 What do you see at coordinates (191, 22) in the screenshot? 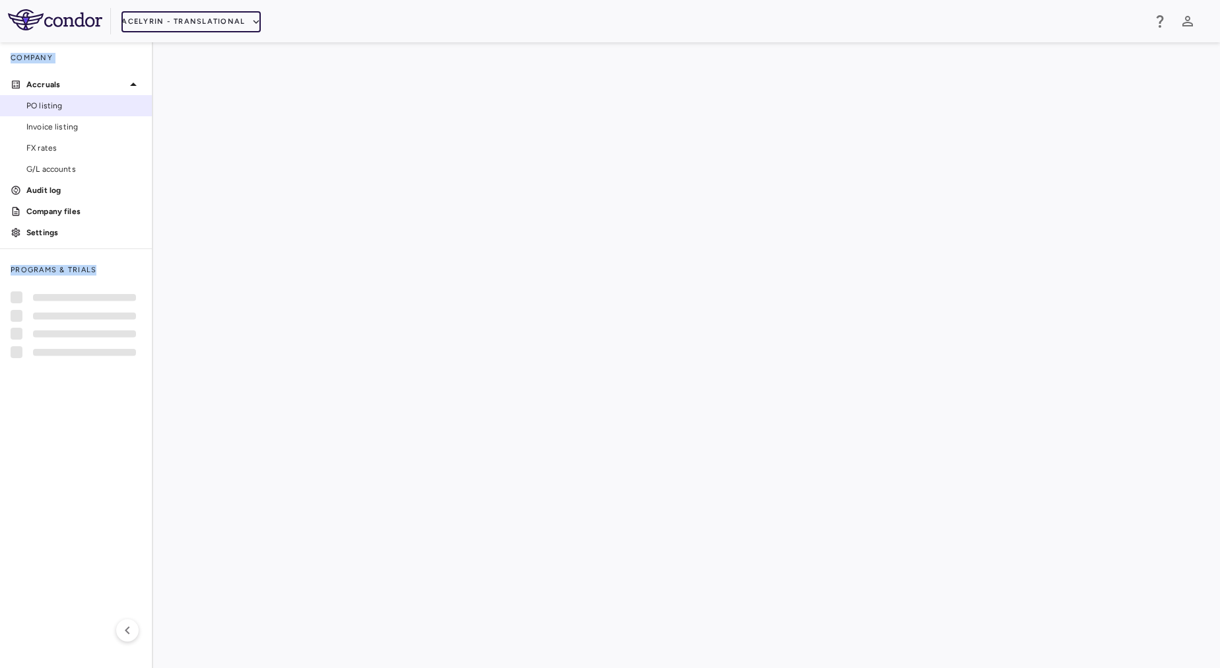
I see `button: Acelyrin - Translational` at bounding box center [191, 22].